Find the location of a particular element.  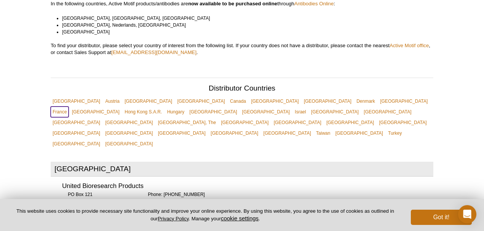

a: Active Motif office is located at coordinates (409, 45).